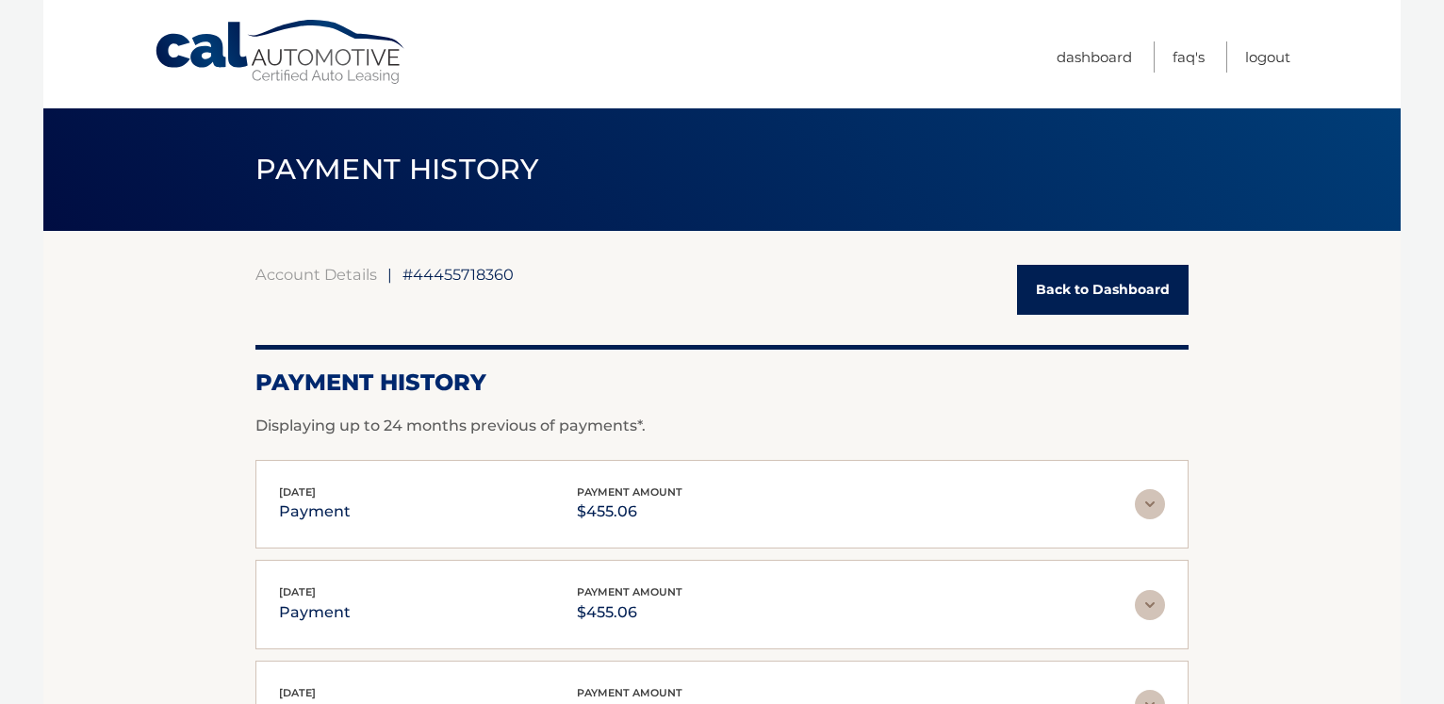 This screenshot has height=704, width=1444. Describe the element at coordinates (722, 426) in the screenshot. I see `p: Displaying up to 24 months previous of payments*.` at that location.